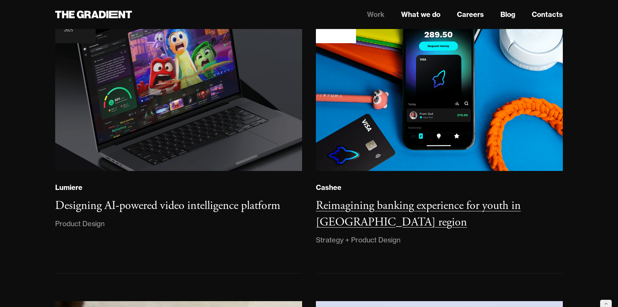 Image resolution: width=618 pixels, height=307 pixels. What do you see at coordinates (80, 223) in the screenshot?
I see `div: Product Design` at bounding box center [80, 223].